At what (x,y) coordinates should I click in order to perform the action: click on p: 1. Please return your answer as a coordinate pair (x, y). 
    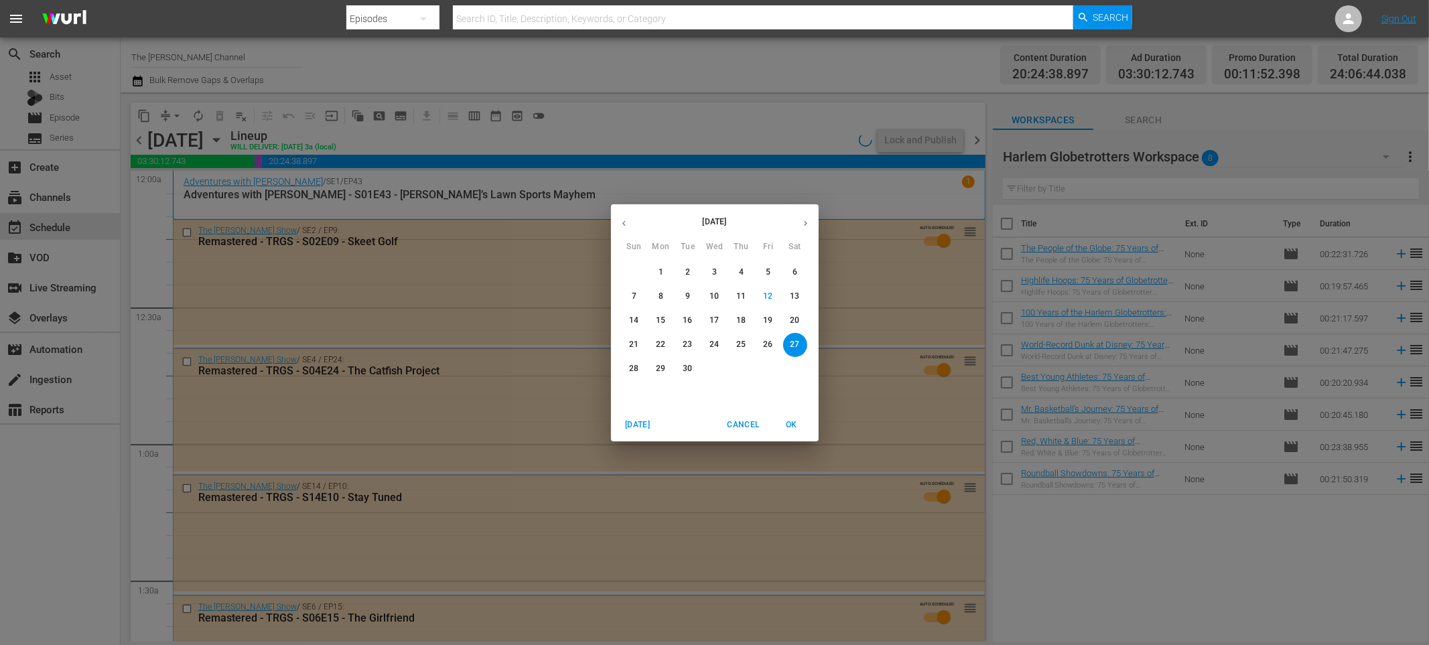
    Looking at the image, I should click on (661, 272).